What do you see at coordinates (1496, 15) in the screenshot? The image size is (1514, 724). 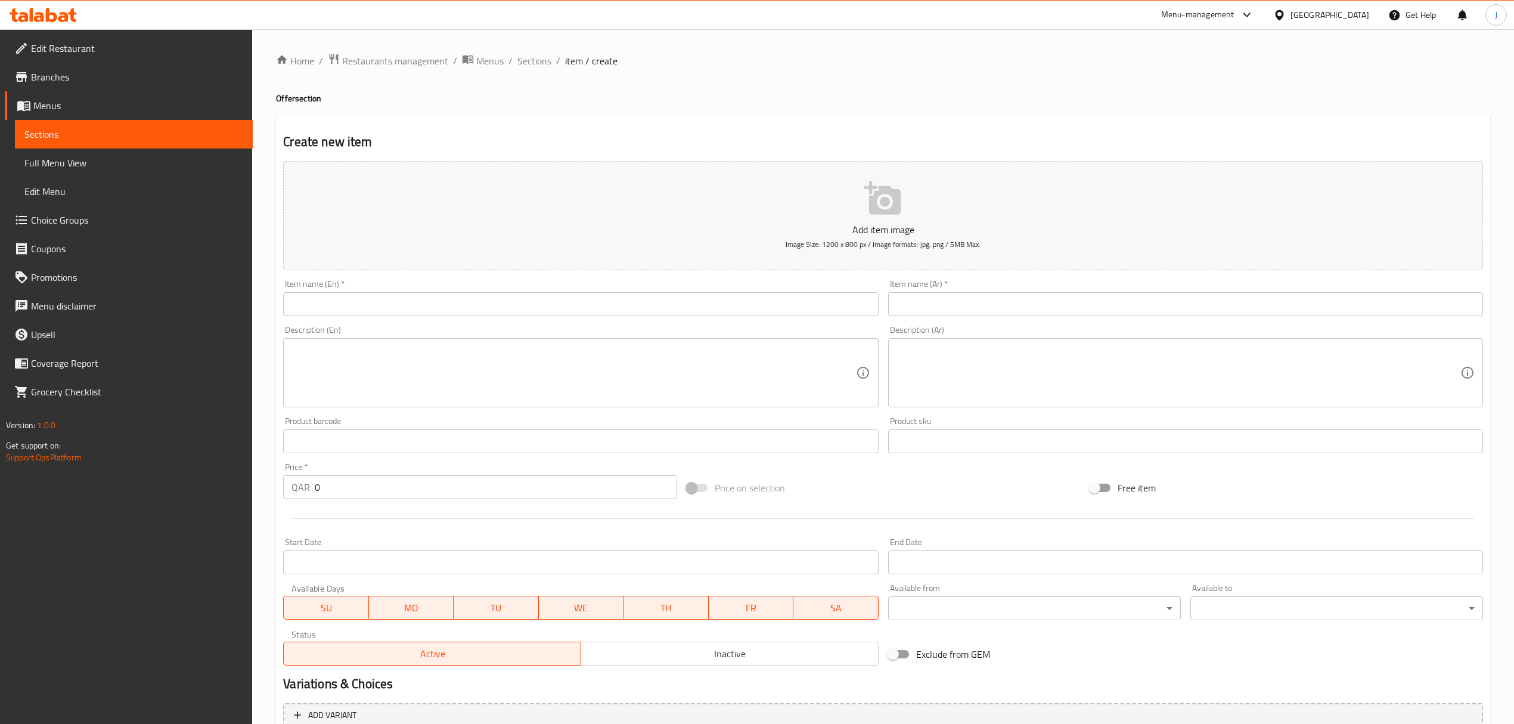 I see `span: J` at bounding box center [1496, 15].